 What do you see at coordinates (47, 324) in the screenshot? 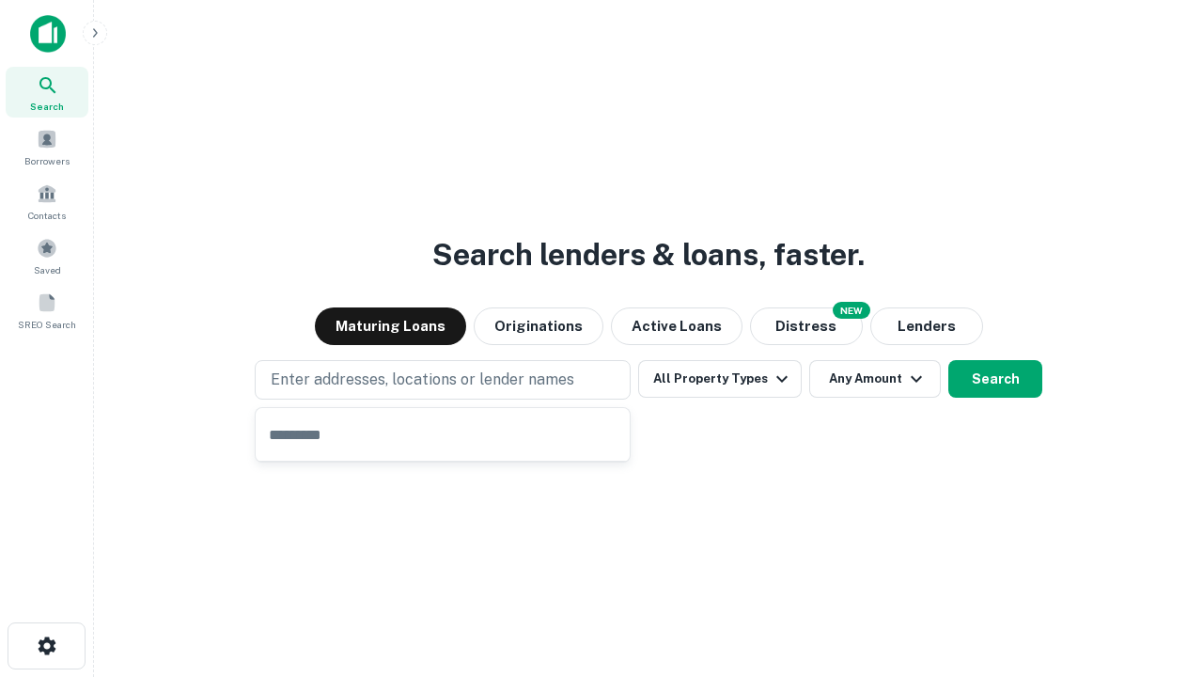
I see `span: SREO Search` at bounding box center [47, 324].